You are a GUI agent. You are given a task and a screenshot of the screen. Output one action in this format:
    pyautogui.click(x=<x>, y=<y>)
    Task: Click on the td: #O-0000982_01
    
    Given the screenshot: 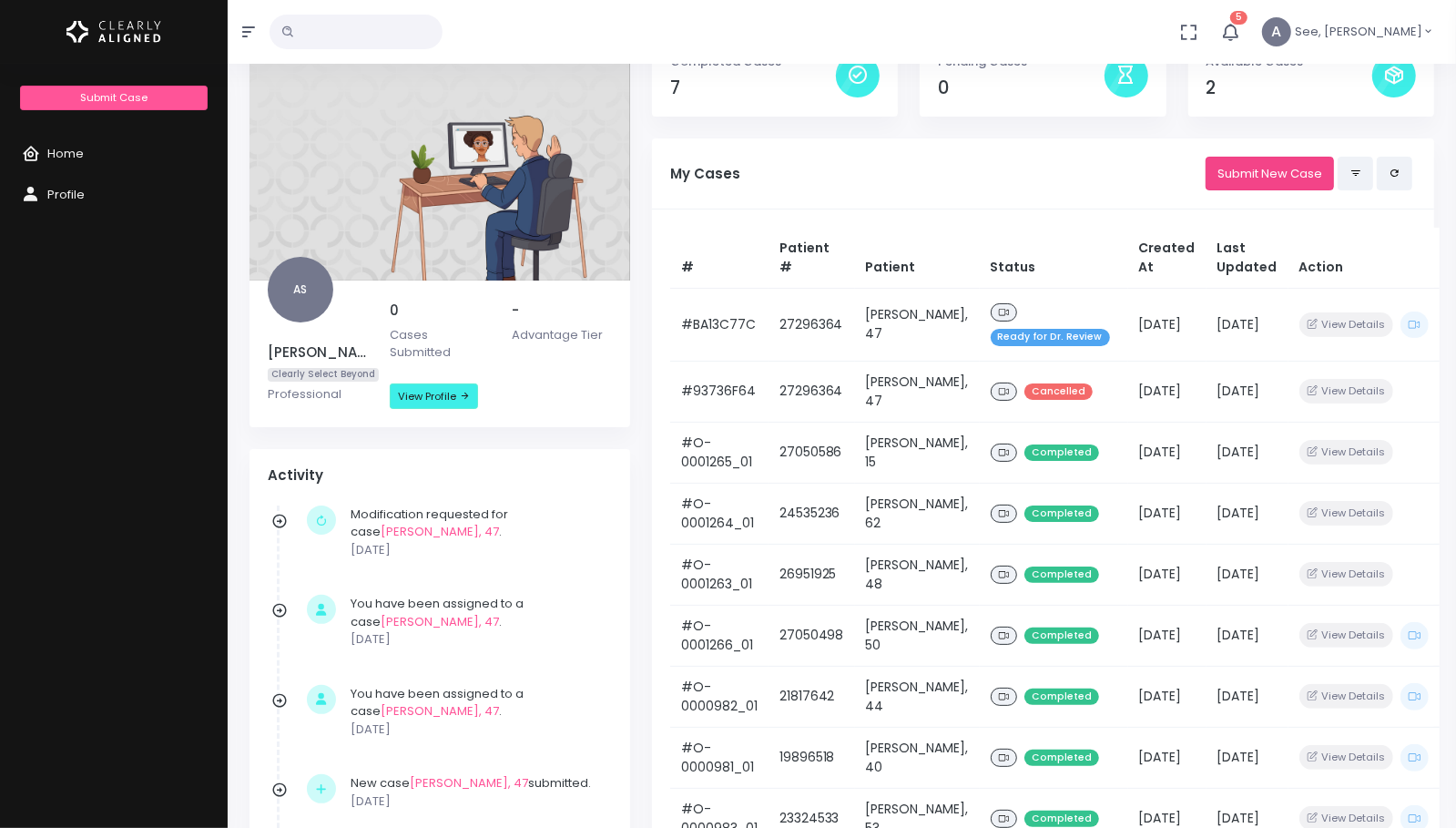 What is the action you would take?
    pyautogui.click(x=720, y=696)
    